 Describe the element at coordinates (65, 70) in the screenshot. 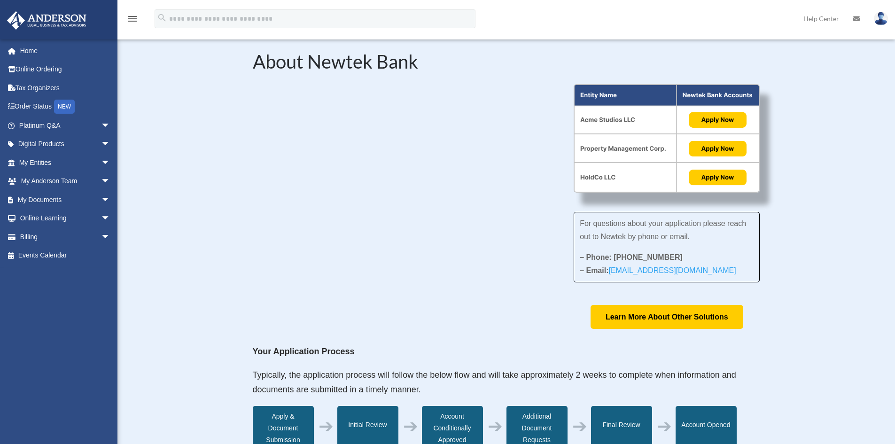

I see `a: Online Ordering` at that location.